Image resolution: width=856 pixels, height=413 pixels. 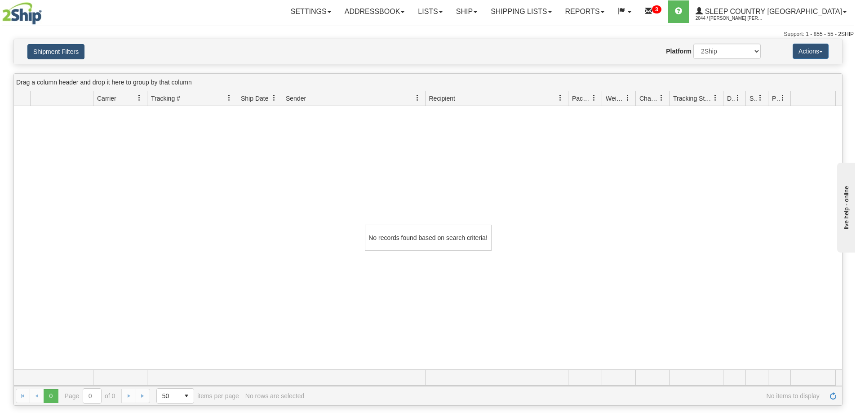 I want to click on span: Tracking Status, so click(x=693, y=98).